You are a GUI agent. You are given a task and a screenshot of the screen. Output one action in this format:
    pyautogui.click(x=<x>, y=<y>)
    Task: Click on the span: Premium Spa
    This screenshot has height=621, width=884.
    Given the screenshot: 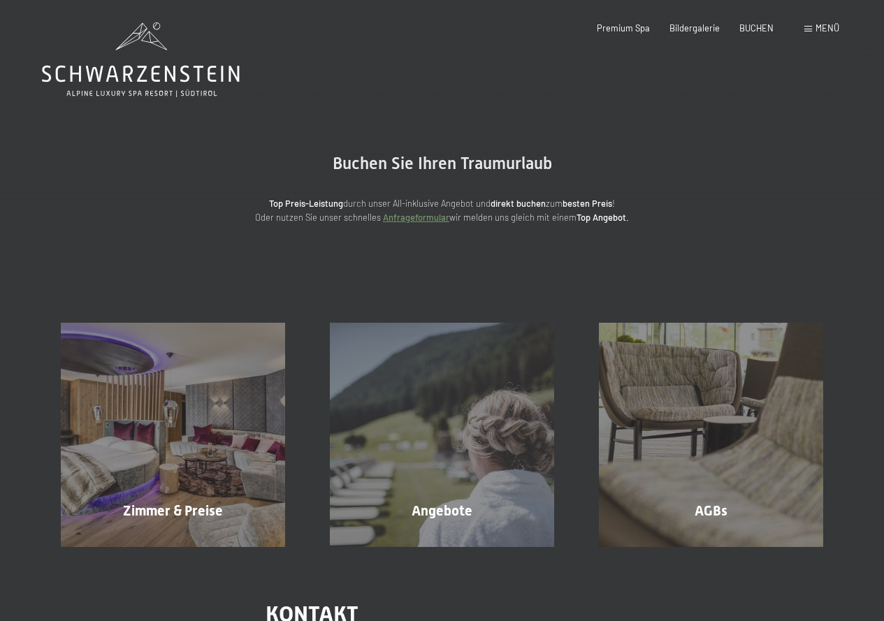 What is the action you would take?
    pyautogui.click(x=623, y=28)
    